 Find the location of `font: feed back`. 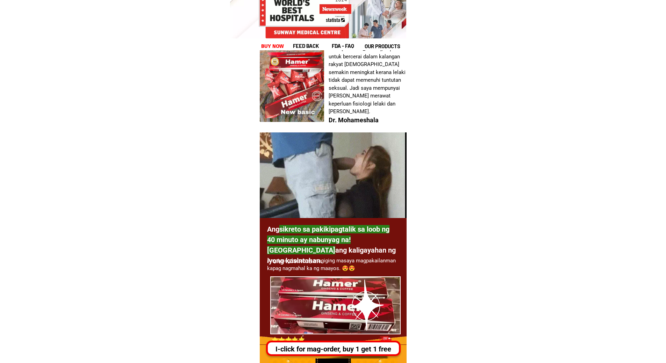

font: feed back is located at coordinates (306, 46).